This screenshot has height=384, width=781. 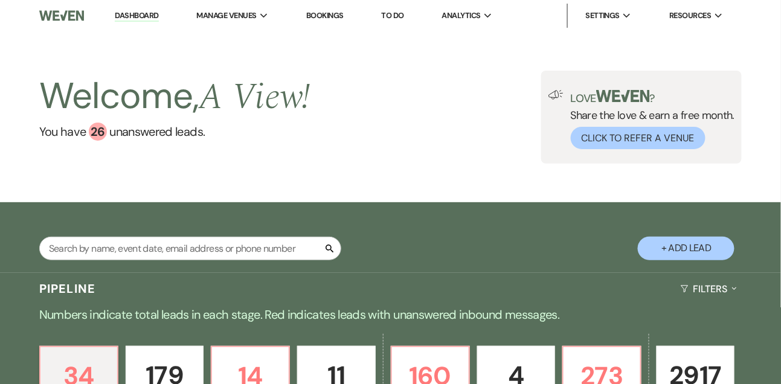 I want to click on a: To Do, so click(x=393, y=15).